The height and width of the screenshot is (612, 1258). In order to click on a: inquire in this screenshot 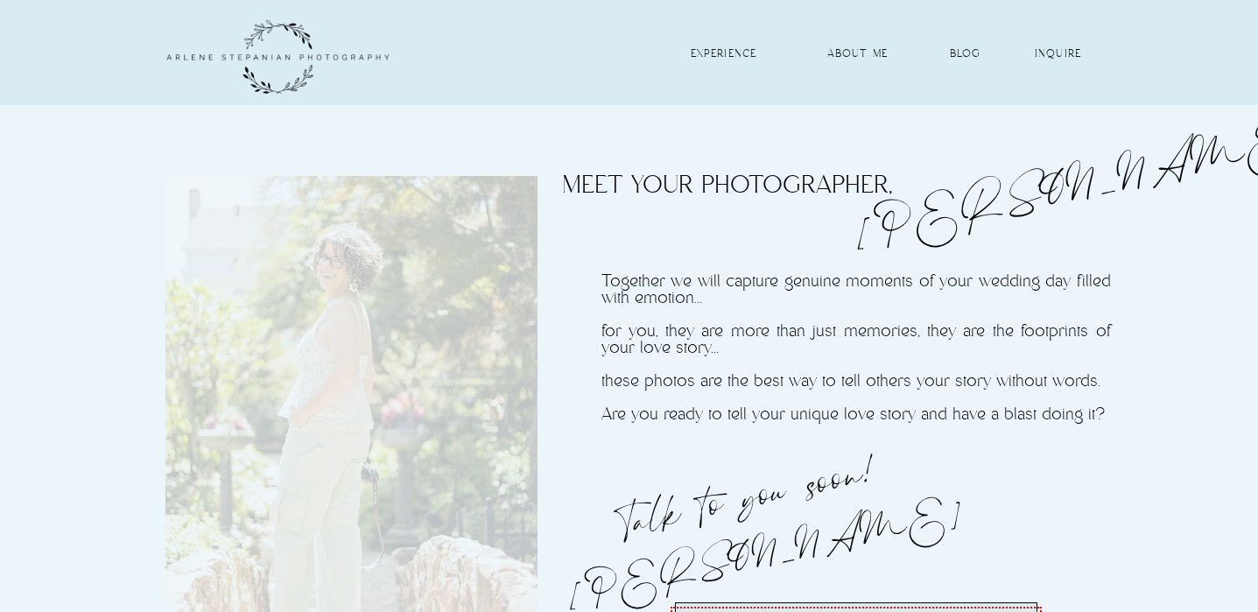, I will do `click(1058, 53)`.